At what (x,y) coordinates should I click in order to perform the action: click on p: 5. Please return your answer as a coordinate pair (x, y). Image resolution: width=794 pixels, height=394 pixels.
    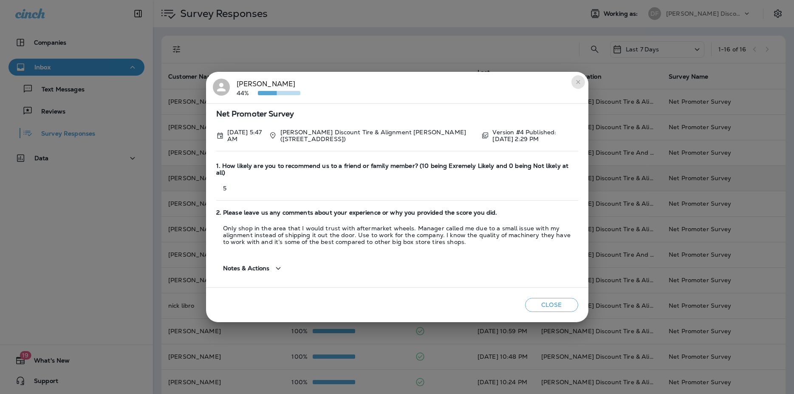
    Looking at the image, I should click on (397, 188).